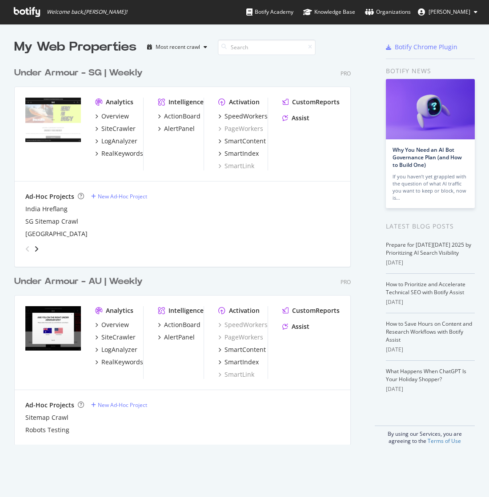 The image size is (489, 497). What do you see at coordinates (444, 441) in the screenshot?
I see `a: Terms of Use` at bounding box center [444, 441].